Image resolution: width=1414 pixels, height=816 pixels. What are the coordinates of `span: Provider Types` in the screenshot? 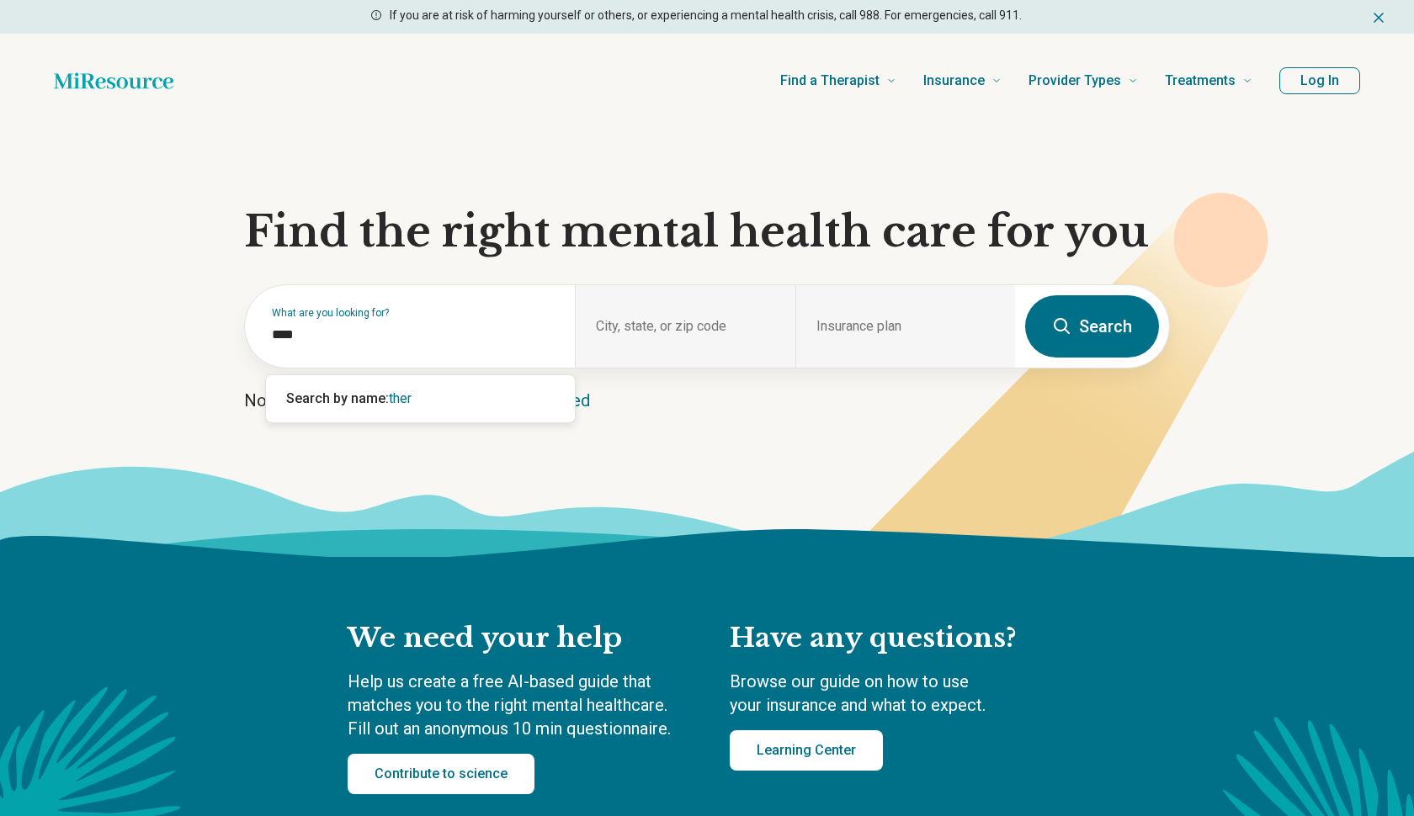 It's located at (1075, 81).